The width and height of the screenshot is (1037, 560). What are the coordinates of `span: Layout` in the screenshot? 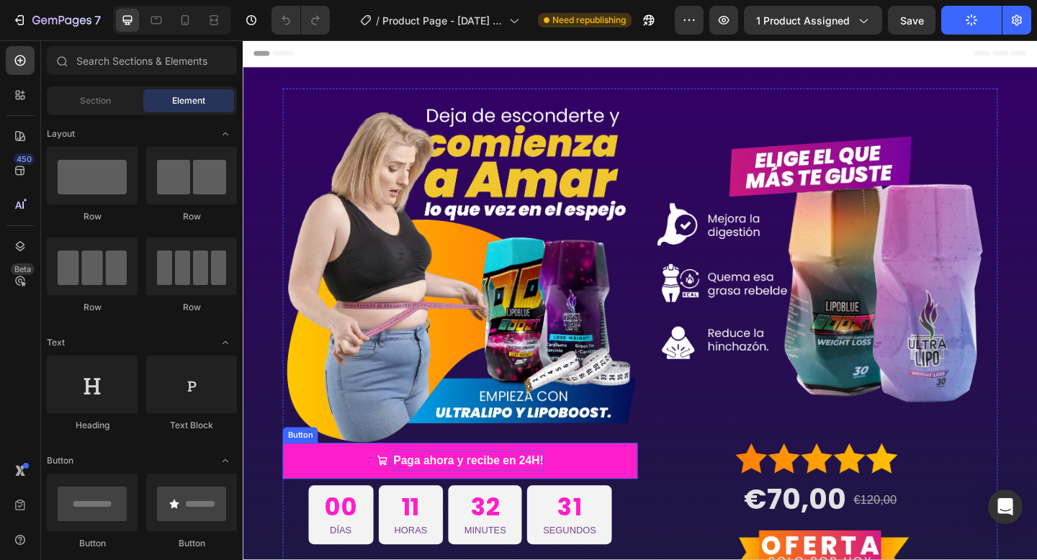 It's located at (60, 134).